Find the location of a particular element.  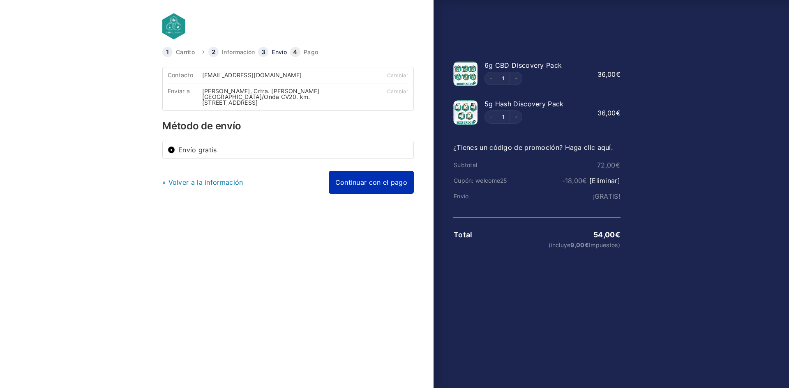

th: Subtotal is located at coordinates (481, 165).